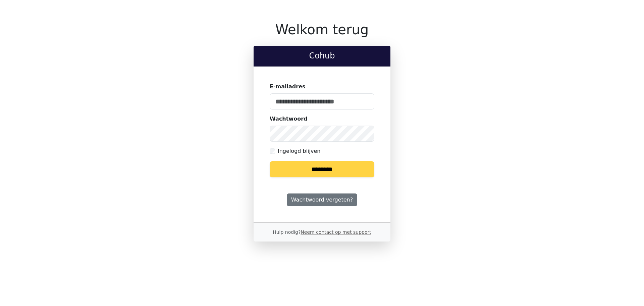 The image size is (644, 306). I want to click on label: Wachtwoord, so click(289, 119).